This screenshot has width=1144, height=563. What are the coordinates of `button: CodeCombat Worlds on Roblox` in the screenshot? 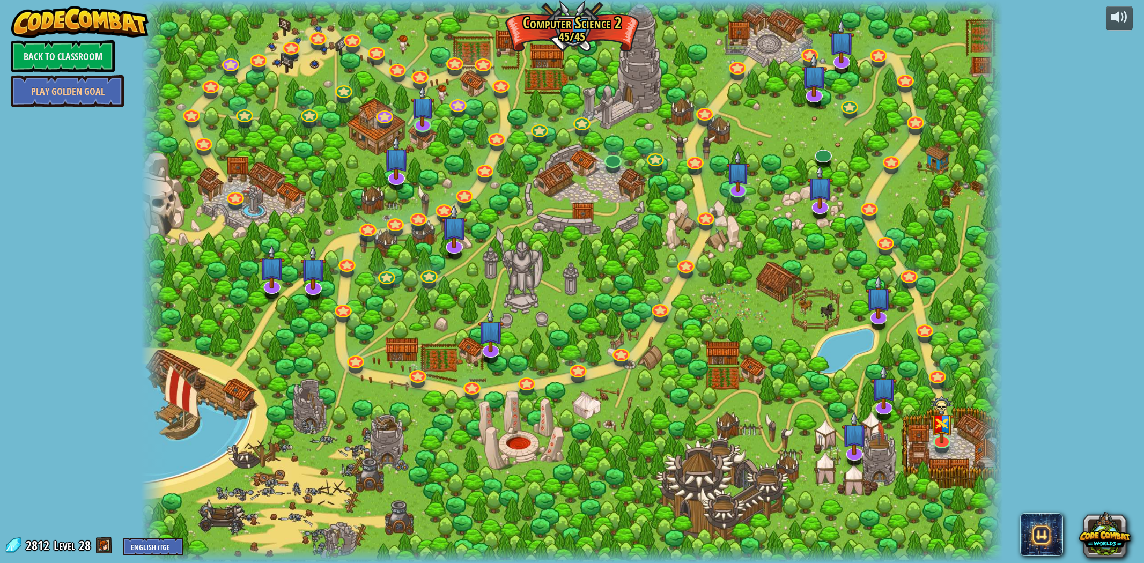 It's located at (1105, 534).